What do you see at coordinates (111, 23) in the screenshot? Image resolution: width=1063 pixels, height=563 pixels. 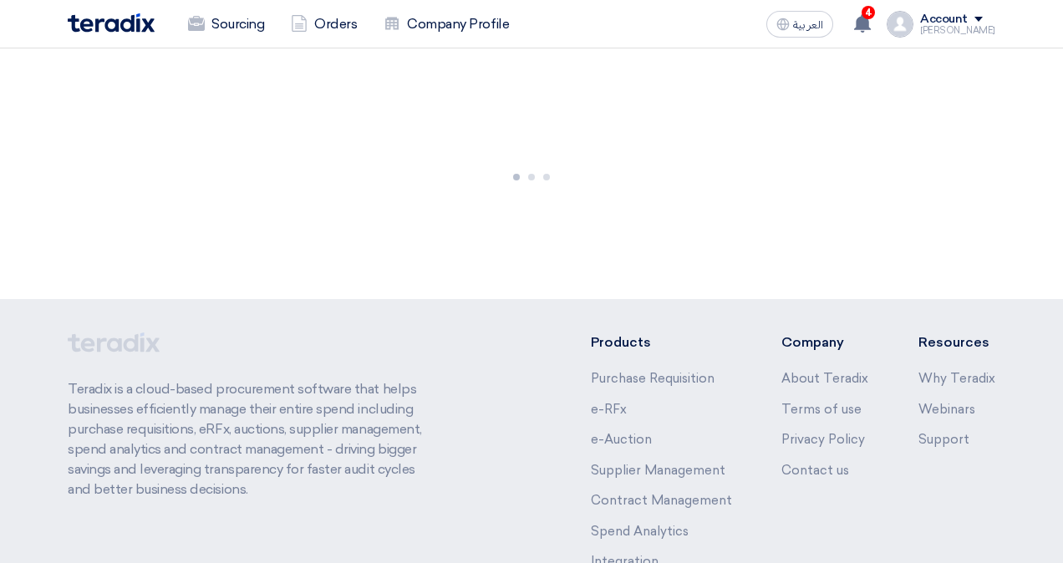 I see `img: Teradix logo` at bounding box center [111, 23].